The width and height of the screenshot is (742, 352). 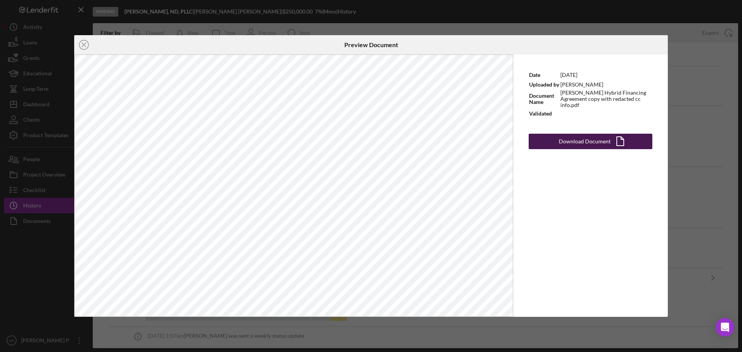 I want to click on b: Validated, so click(x=540, y=113).